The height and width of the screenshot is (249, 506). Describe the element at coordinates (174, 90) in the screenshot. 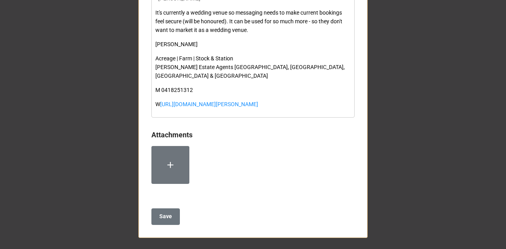

I see `span: M 0418251312` at that location.